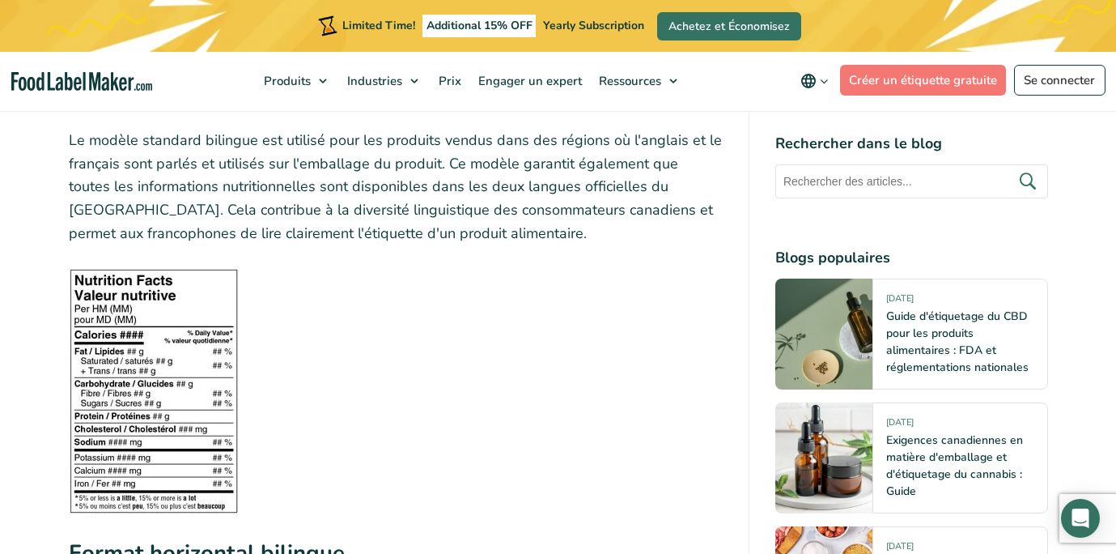  Describe the element at coordinates (638, 81) in the screenshot. I see `a: Ressources` at that location.